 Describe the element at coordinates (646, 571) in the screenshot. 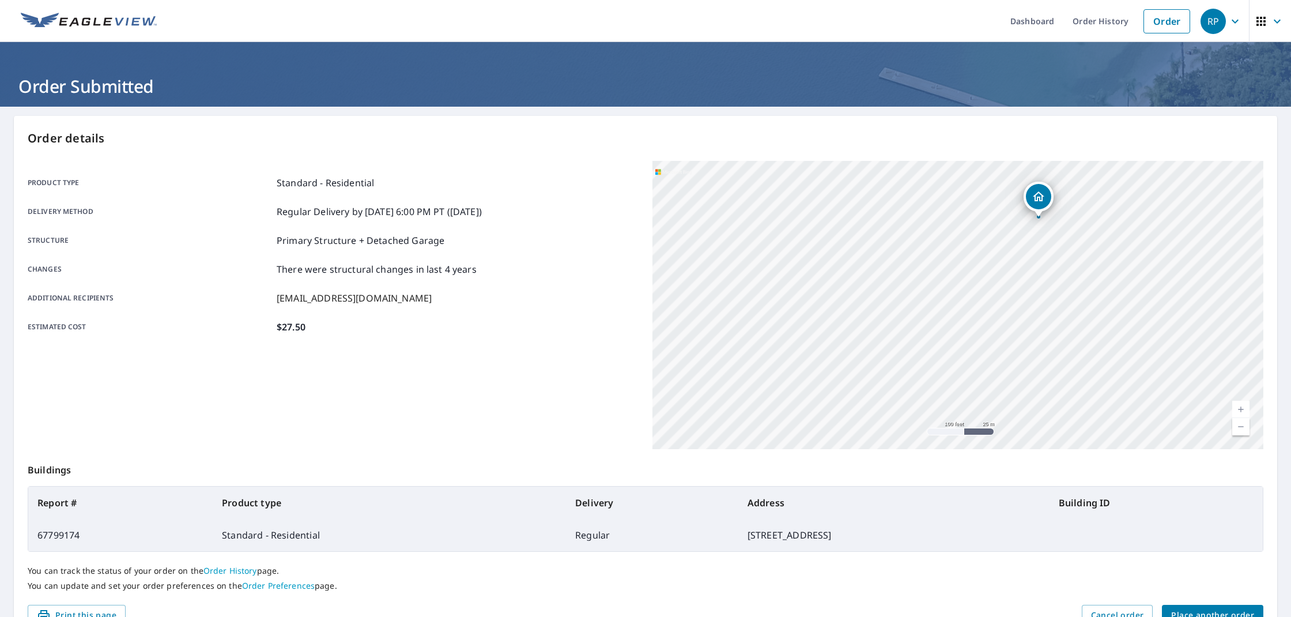

I see `p: You can track the status of your order on the page.` at that location.